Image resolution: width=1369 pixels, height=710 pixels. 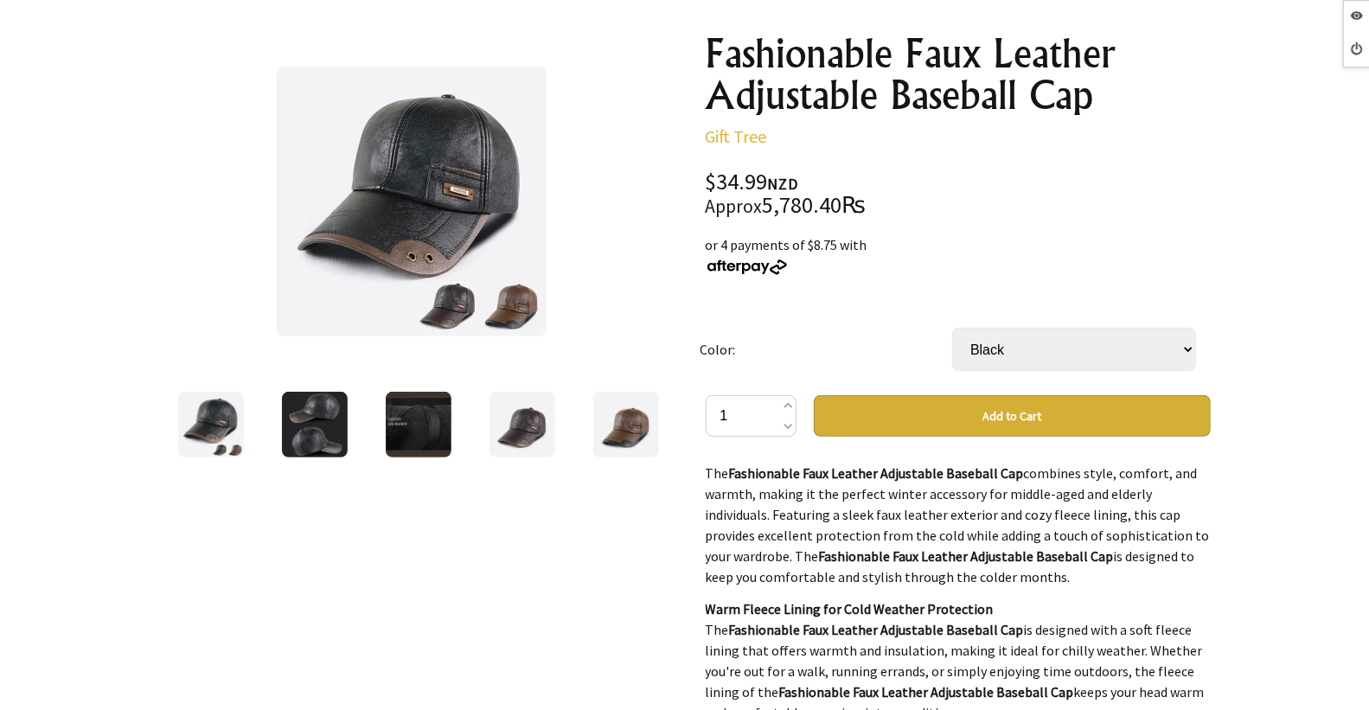 What do you see at coordinates (958, 194) in the screenshot?
I see `div: $34.99 5,780.40₨` at bounding box center [958, 194].